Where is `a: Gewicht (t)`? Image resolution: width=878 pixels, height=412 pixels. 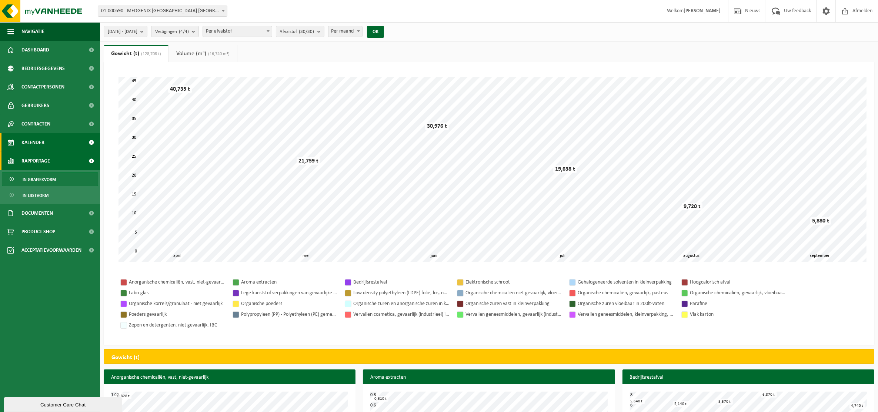 a: Gewicht (t) is located at coordinates (136, 54).